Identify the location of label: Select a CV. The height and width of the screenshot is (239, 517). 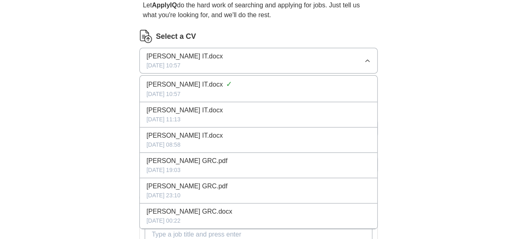
(176, 36).